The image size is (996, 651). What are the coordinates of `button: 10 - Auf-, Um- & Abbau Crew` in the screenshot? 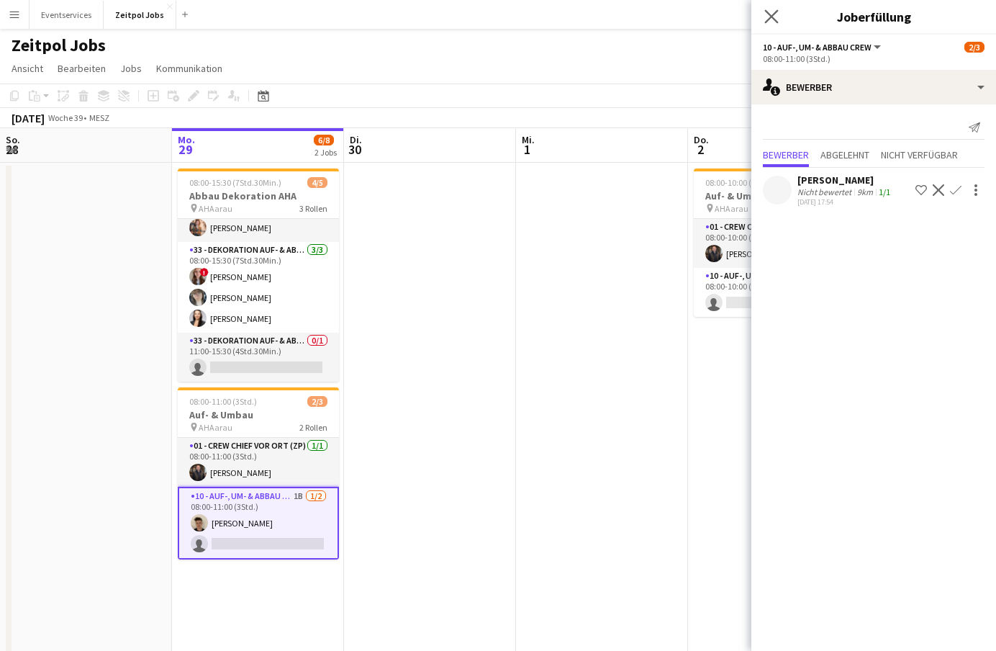 It's located at (823, 47).